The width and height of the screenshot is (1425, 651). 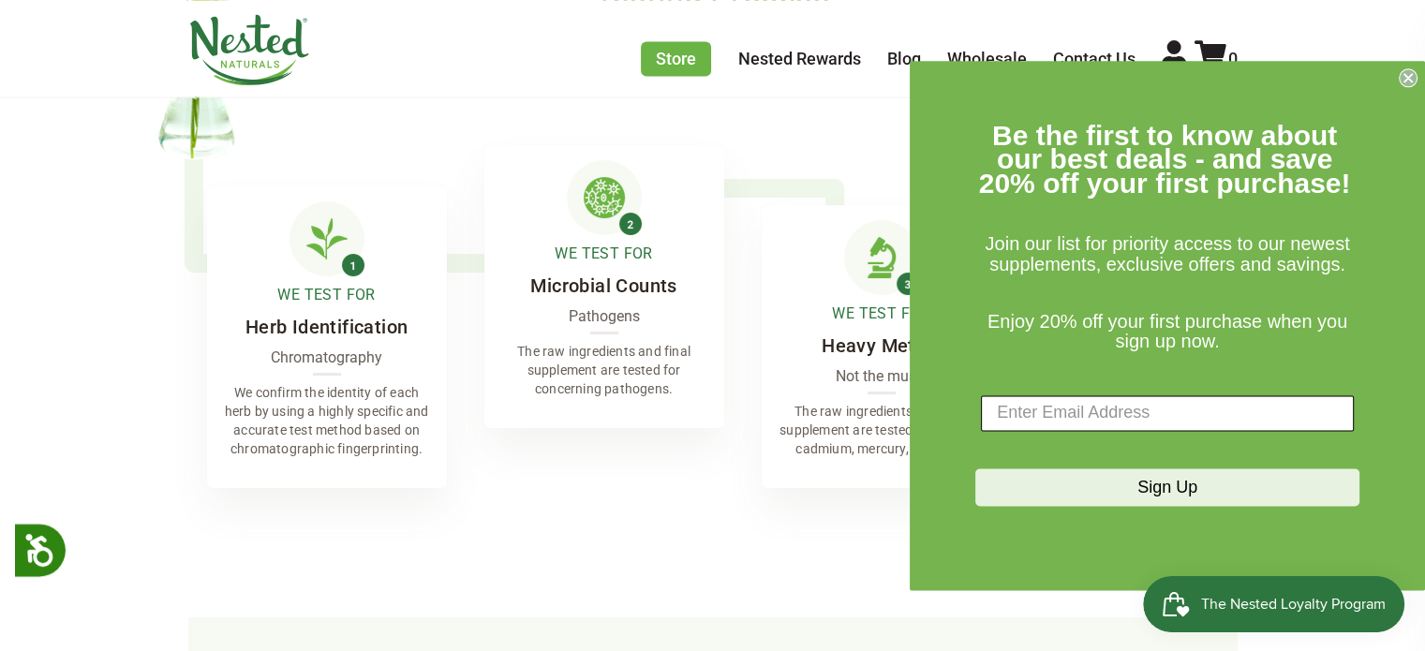 I want to click on img: tab_domain_overview_orange.svg, so click(x=58, y=116).